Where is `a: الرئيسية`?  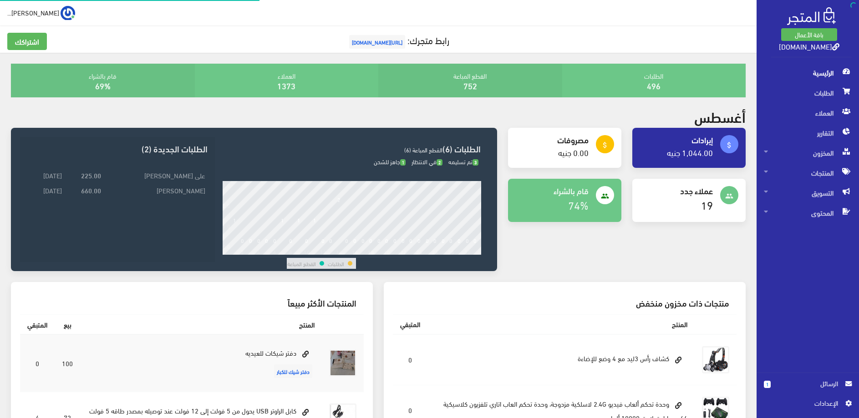
a: الرئيسية is located at coordinates (807, 73).